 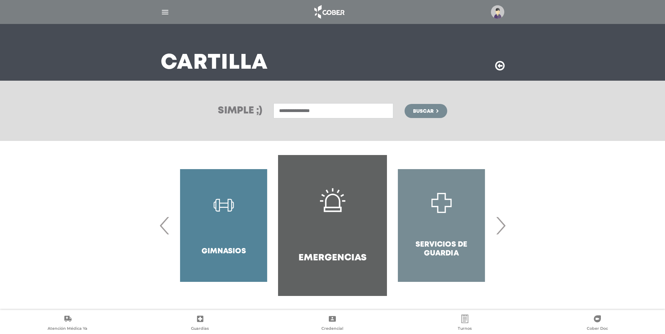 What do you see at coordinates (332, 226) in the screenshot?
I see `a: Emergencias` at bounding box center [332, 226].